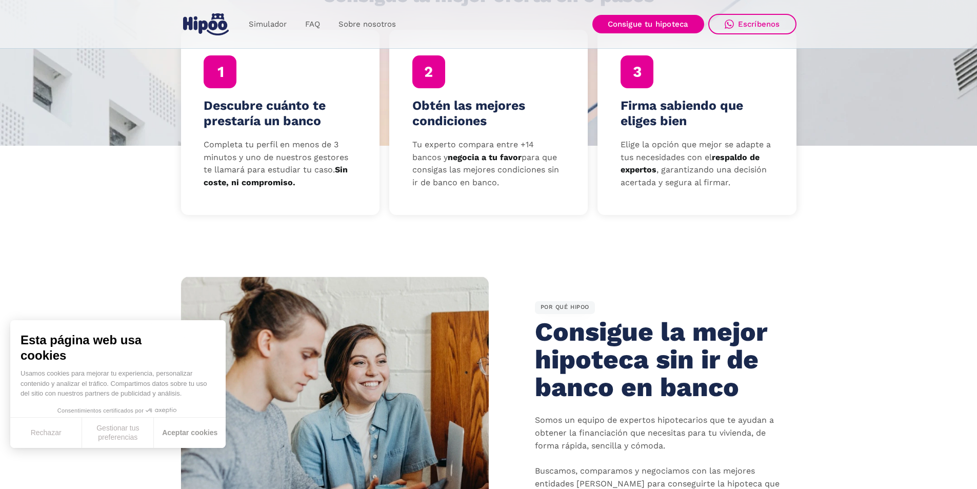  I want to click on div: POR QUÉ HIPOO, so click(565, 308).